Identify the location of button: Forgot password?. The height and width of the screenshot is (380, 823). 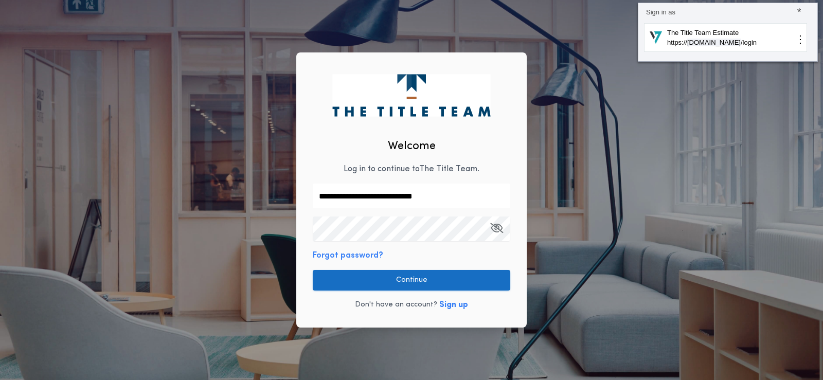
(348, 256).